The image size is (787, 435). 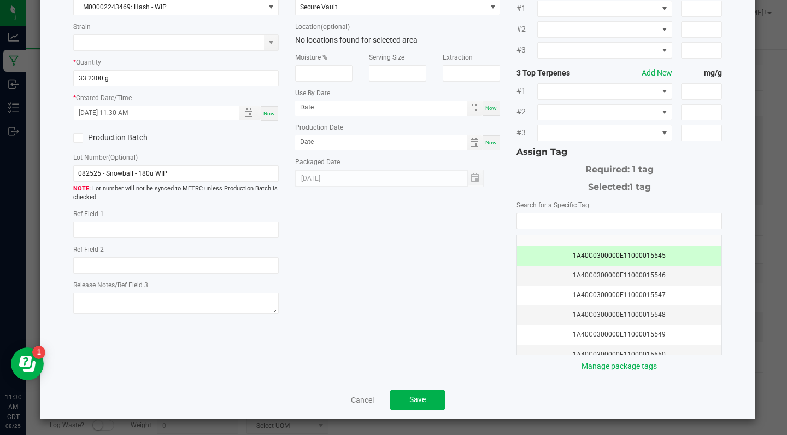 I want to click on strong: mg/g, so click(x=701, y=73).